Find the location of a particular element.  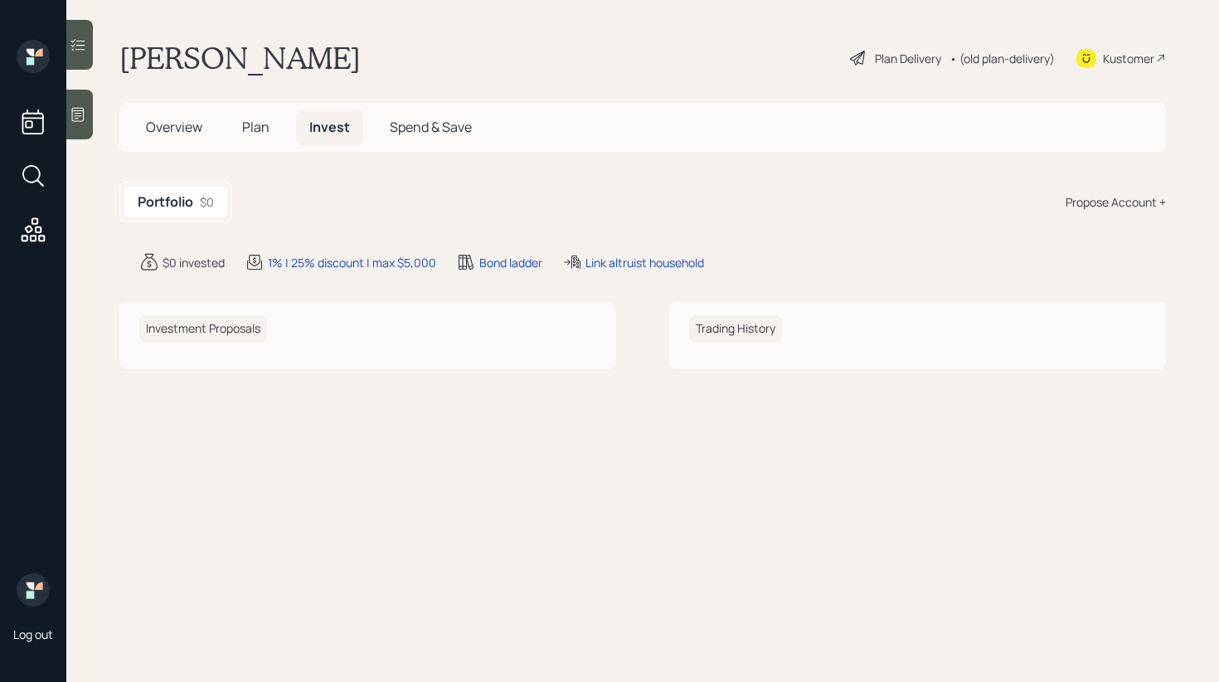

div: Kustomer is located at coordinates (1128, 58).